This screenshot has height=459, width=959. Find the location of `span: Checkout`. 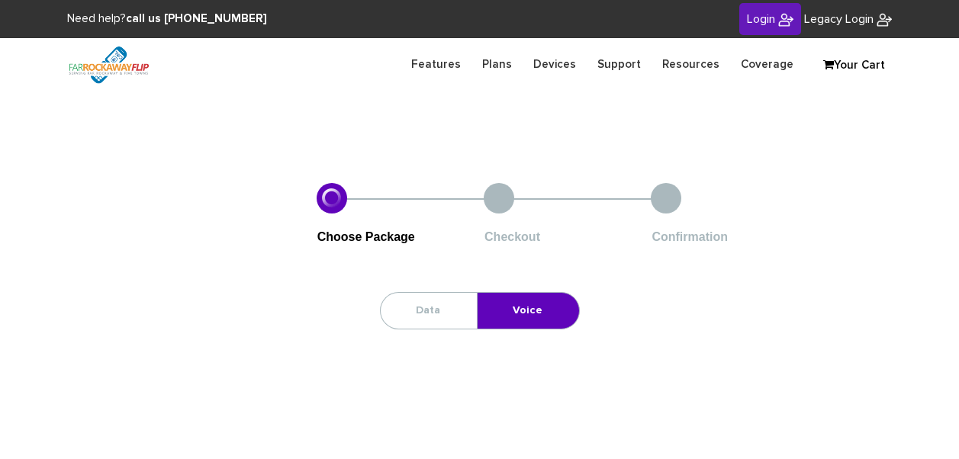

span: Checkout is located at coordinates (512, 236).